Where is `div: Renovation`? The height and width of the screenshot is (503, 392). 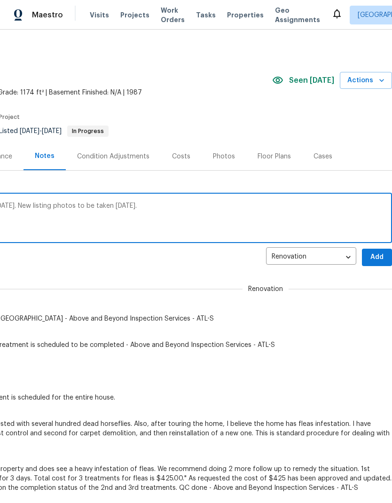
div: Renovation is located at coordinates (311, 257).